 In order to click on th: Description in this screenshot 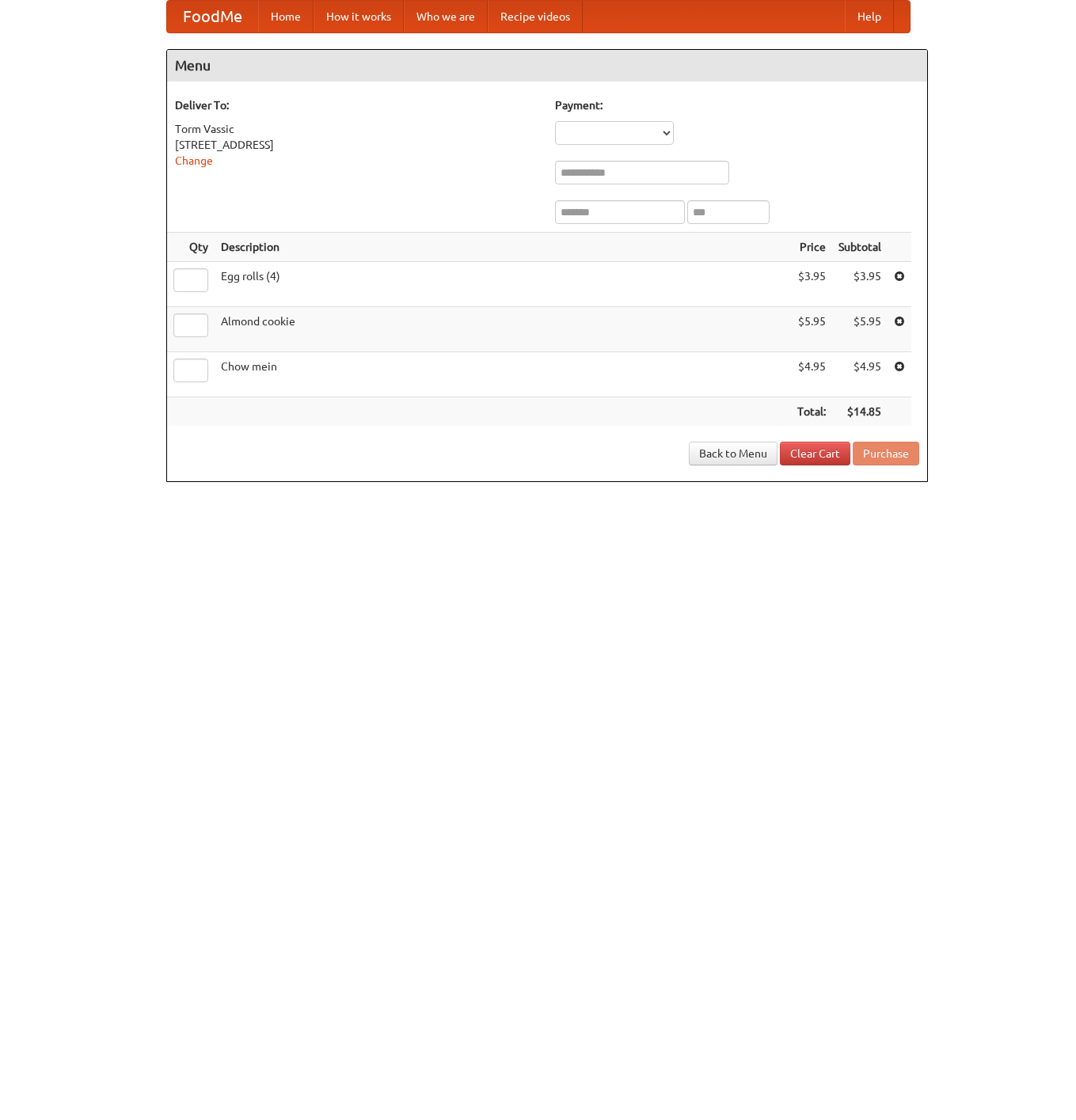, I will do `click(503, 247)`.